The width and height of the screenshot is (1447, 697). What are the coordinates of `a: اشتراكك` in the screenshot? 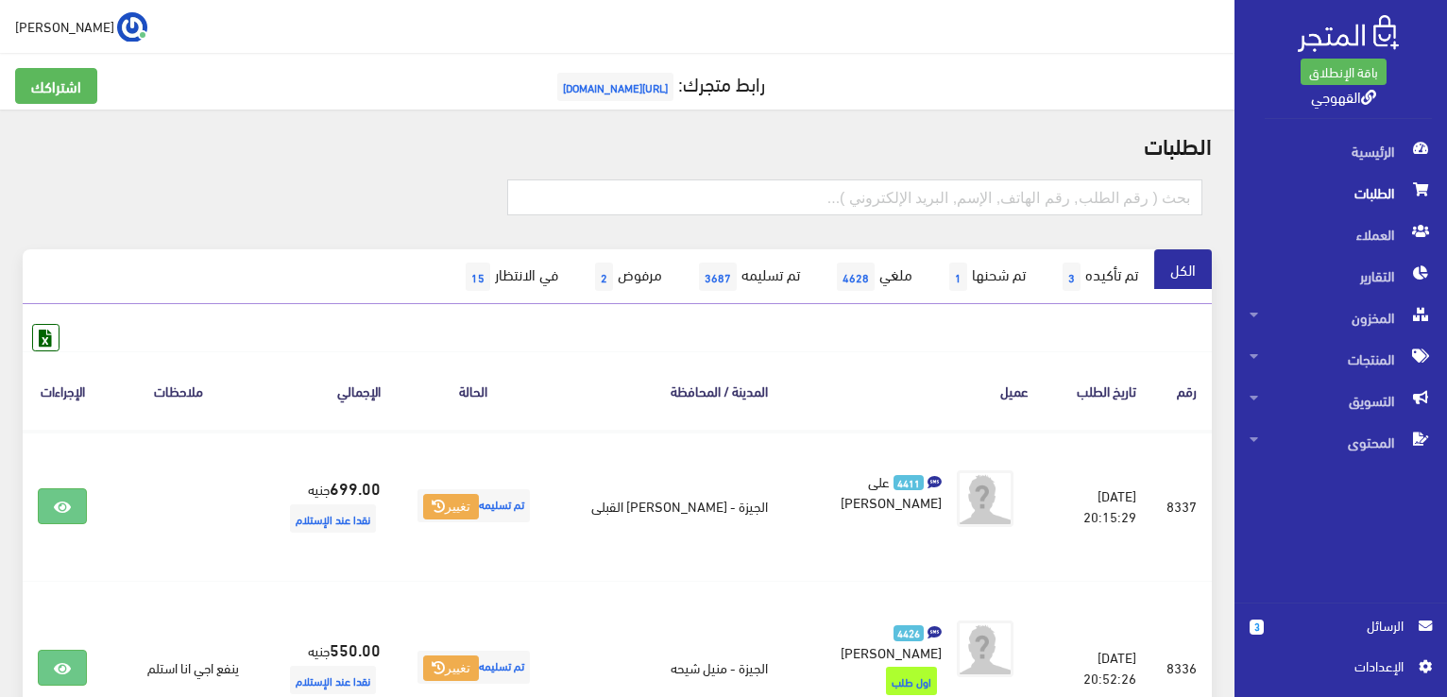 It's located at (56, 86).